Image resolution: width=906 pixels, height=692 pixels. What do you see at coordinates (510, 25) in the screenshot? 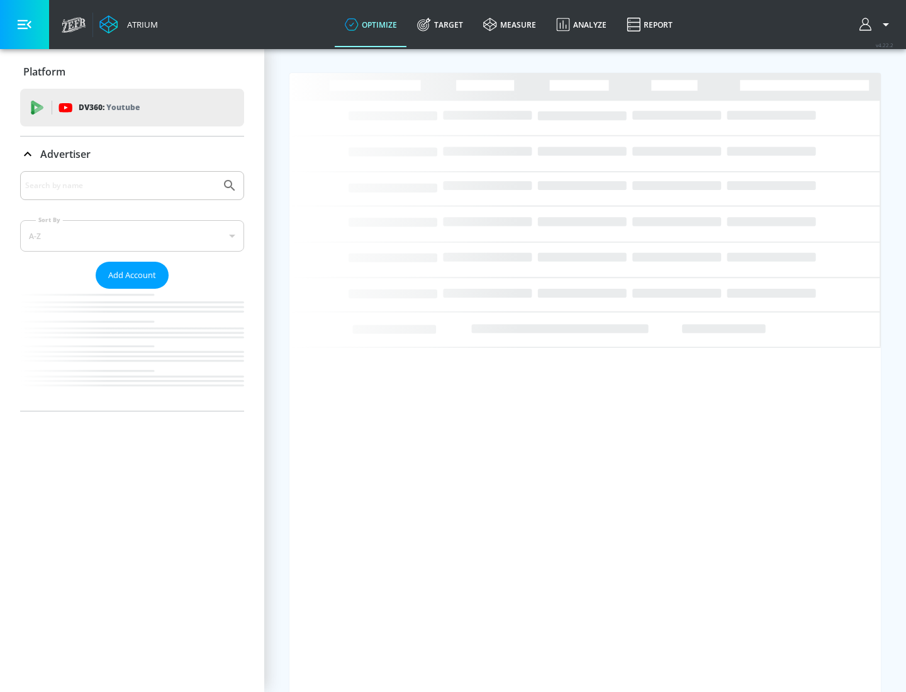
I see `a: measure` at bounding box center [510, 25].